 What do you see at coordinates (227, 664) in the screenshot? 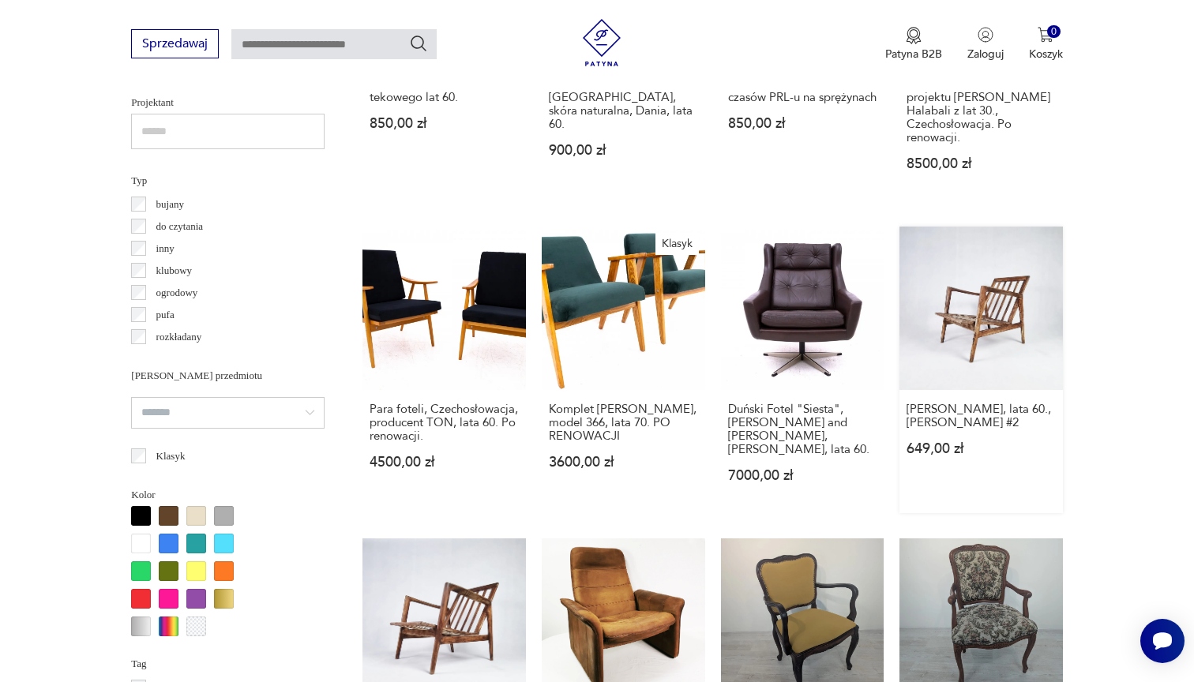
I see `p: Tag` at bounding box center [227, 664].